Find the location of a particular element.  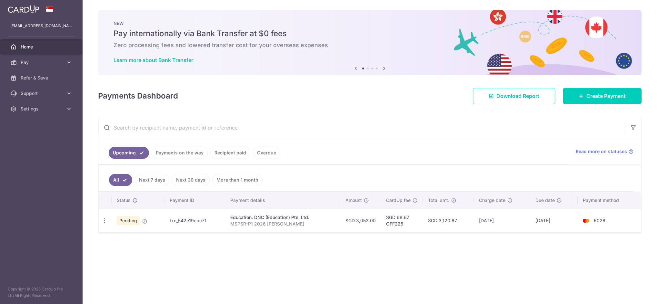

span: 6026 is located at coordinates (600, 220).